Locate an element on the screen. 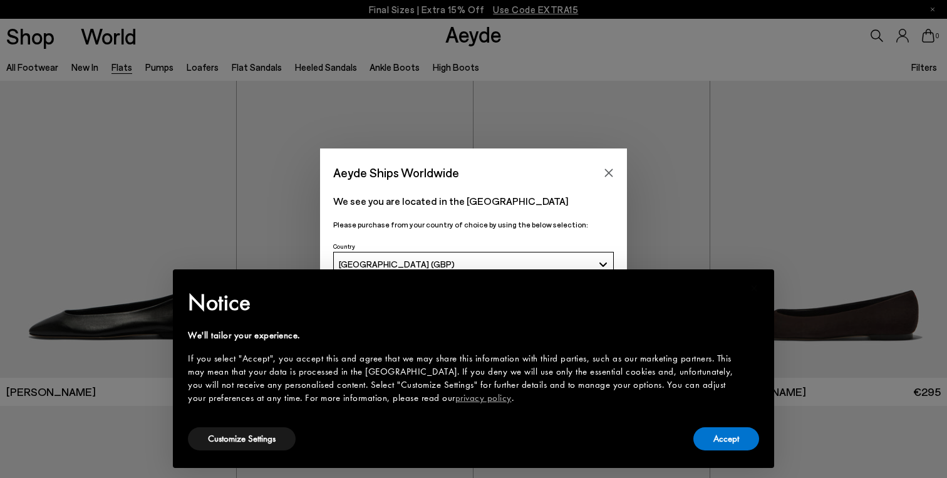 This screenshot has width=947, height=478. button: Close is located at coordinates (609, 173).